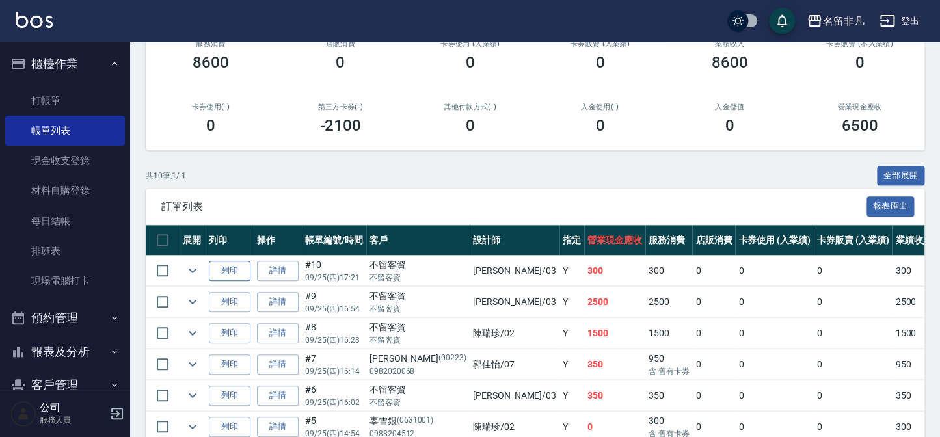 The image size is (940, 437). Describe the element at coordinates (774, 240) in the screenshot. I see `th: 卡券使用 (入業績)` at that location.